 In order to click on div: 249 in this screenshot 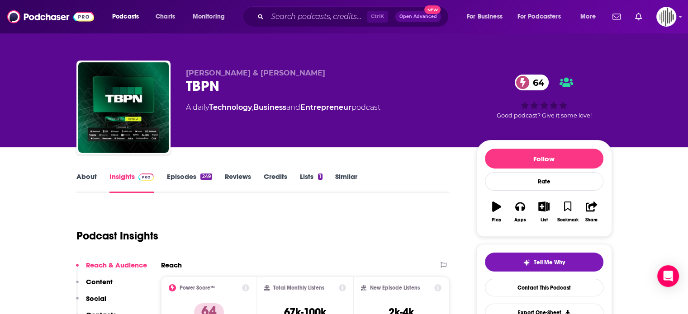, I will do `click(206, 177)`.